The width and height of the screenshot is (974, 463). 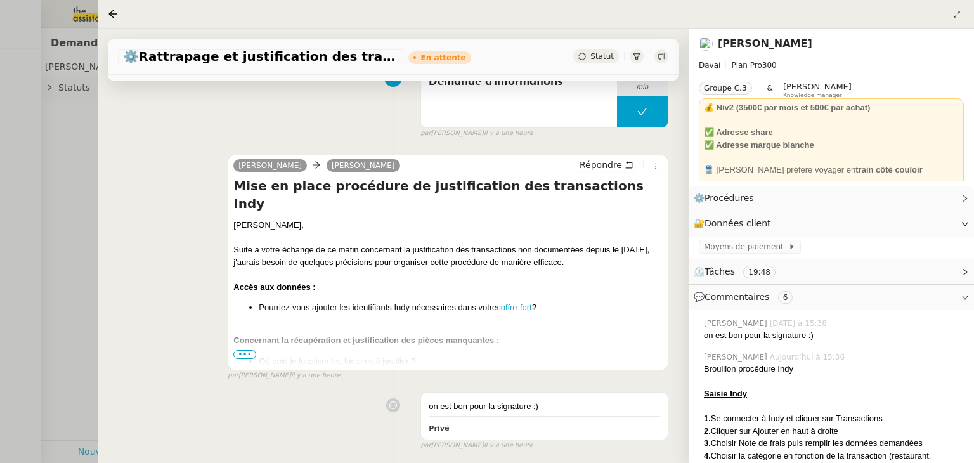 I want to click on li: Où puis-je localiser les factures à justifier ?, so click(x=460, y=362).